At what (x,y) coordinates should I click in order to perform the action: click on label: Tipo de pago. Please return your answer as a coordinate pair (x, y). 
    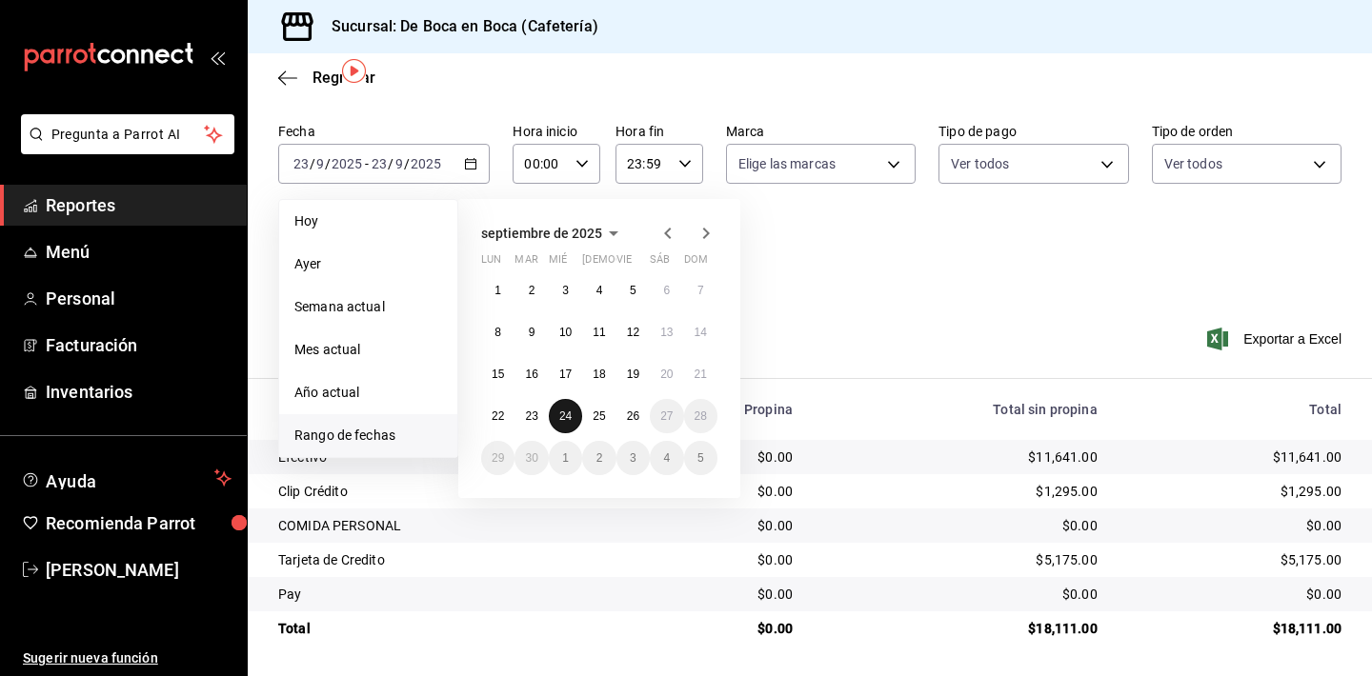
    Looking at the image, I should click on (1033, 131).